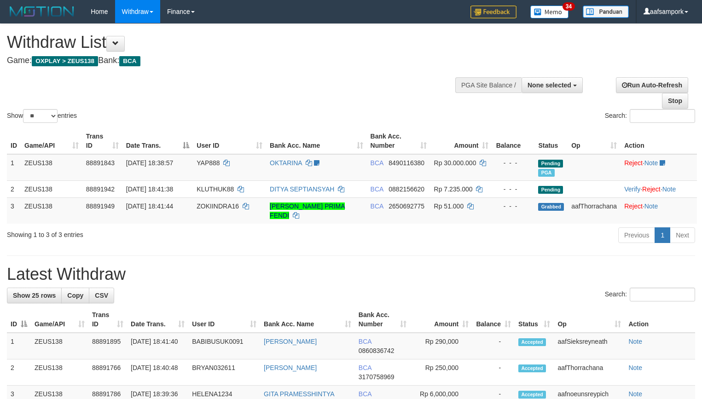 The image size is (702, 399). Describe the element at coordinates (100, 206) in the screenshot. I see `span: 88891949` at that location.